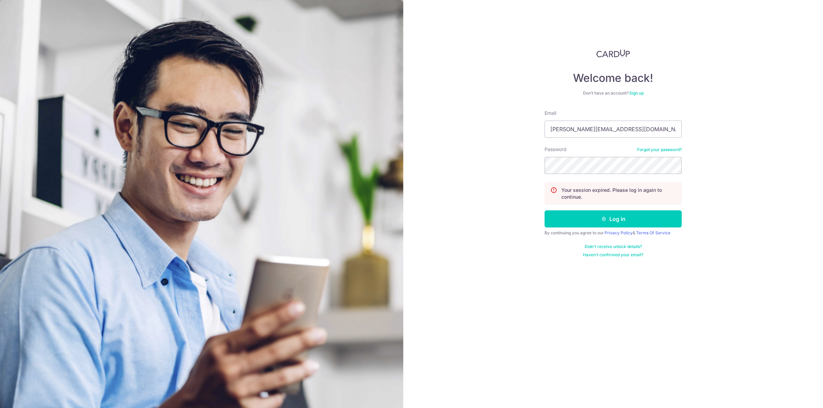 The width and height of the screenshot is (823, 408). Describe the element at coordinates (636, 93) in the screenshot. I see `a: Sign up` at that location.